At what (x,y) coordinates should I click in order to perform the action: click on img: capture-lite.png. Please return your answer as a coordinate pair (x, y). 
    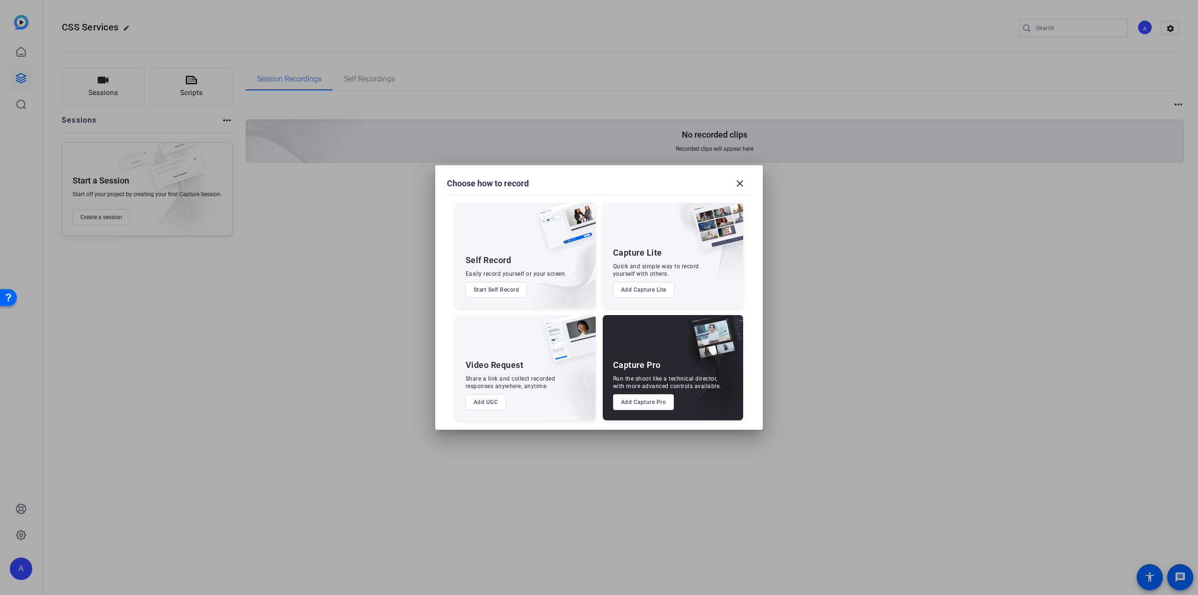
    Looking at the image, I should click on (714, 231).